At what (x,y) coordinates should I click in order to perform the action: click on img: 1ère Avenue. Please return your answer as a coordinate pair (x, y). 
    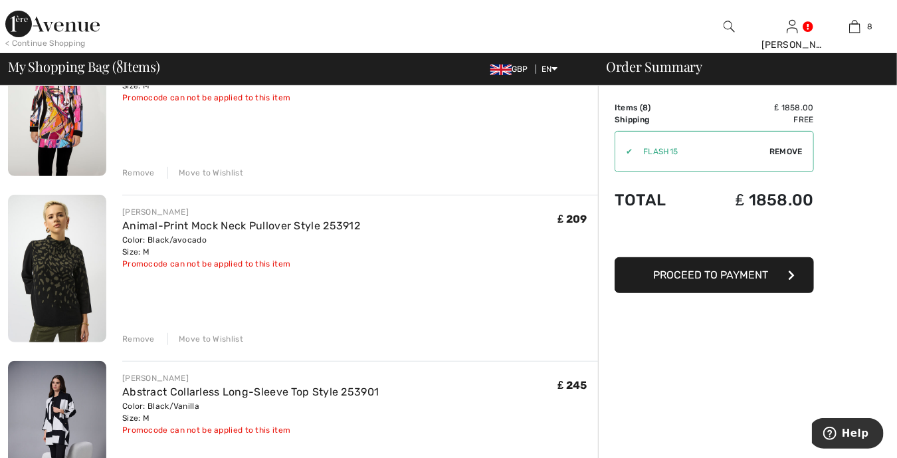
    Looking at the image, I should click on (52, 24).